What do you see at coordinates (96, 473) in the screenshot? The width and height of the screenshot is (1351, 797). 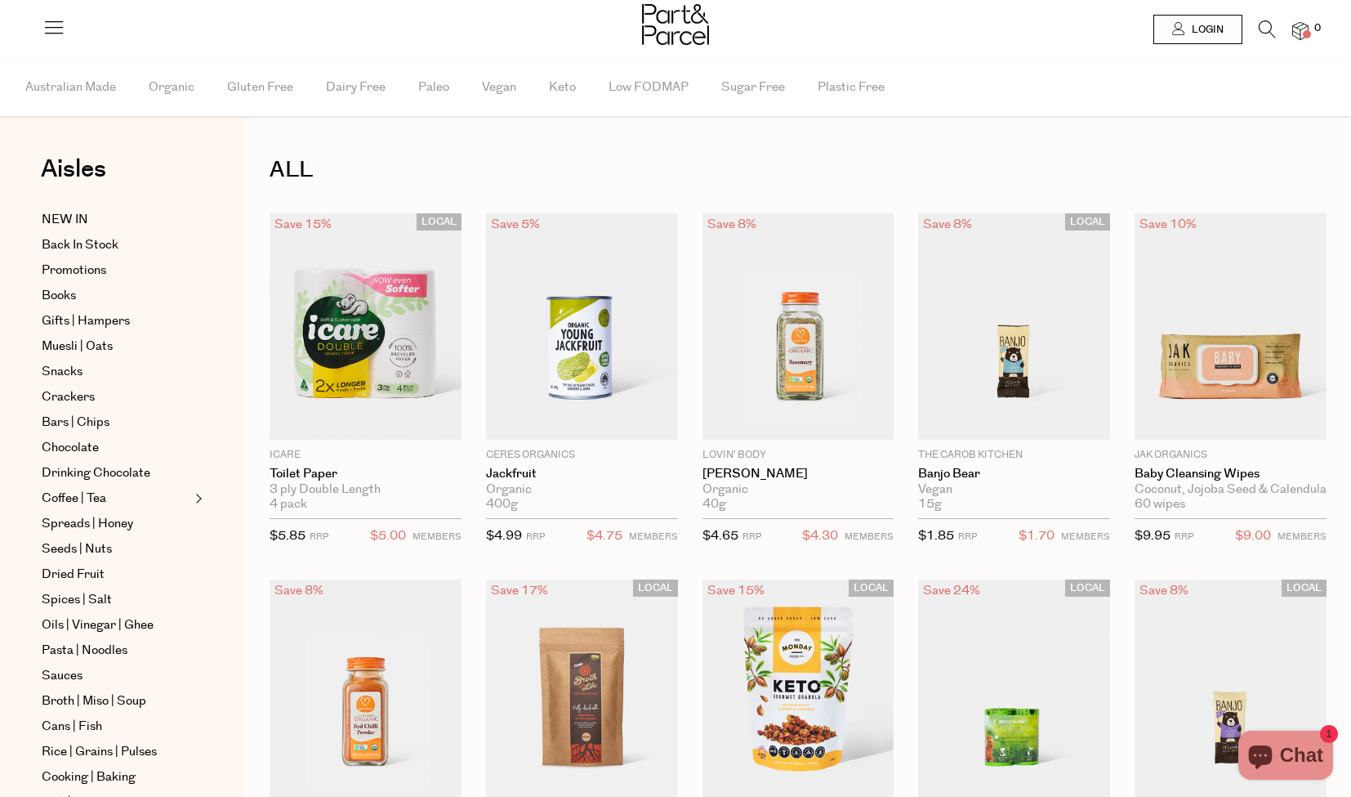 I see `span: Drinking Chocolate` at bounding box center [96, 473].